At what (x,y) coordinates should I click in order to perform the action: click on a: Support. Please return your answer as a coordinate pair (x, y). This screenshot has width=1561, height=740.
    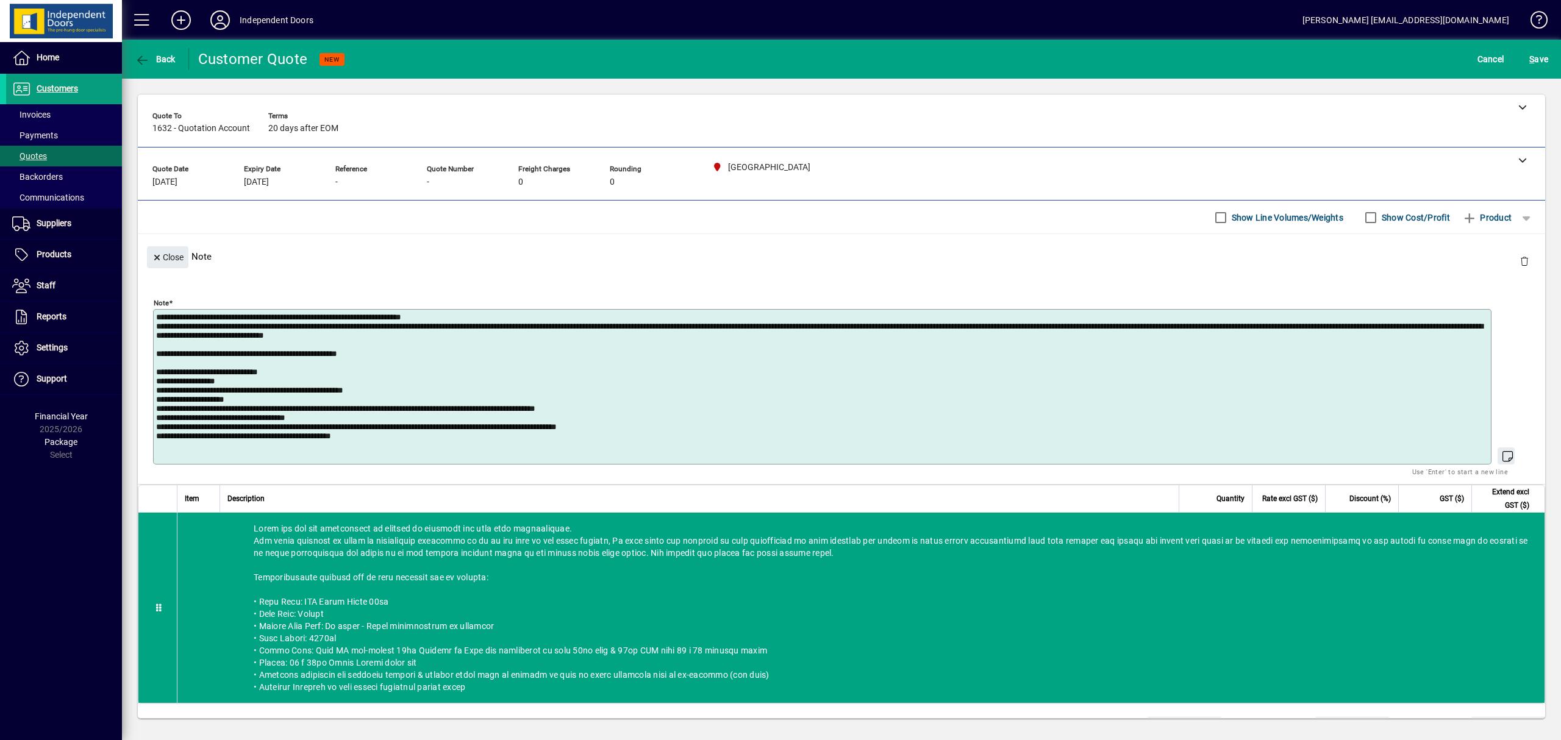
    Looking at the image, I should click on (64, 379).